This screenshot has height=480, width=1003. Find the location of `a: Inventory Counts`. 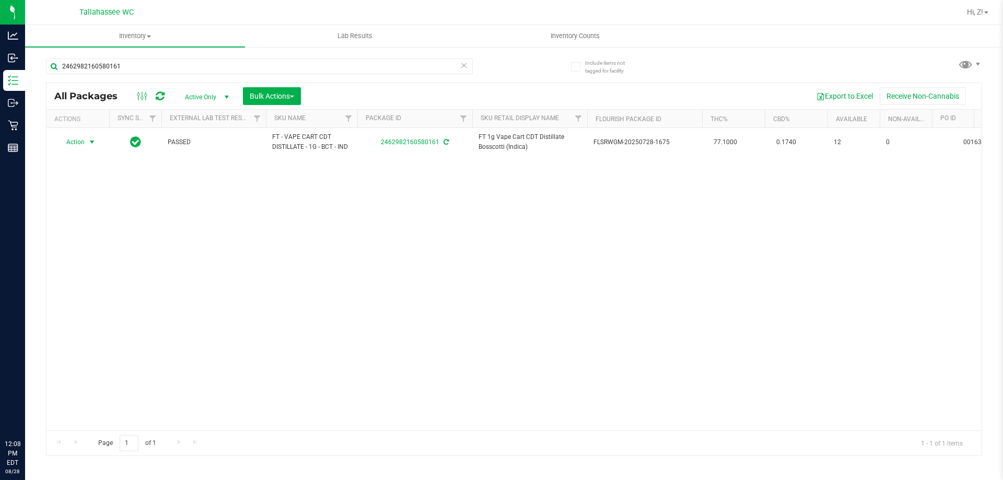

a: Inventory Counts is located at coordinates (574, 36).